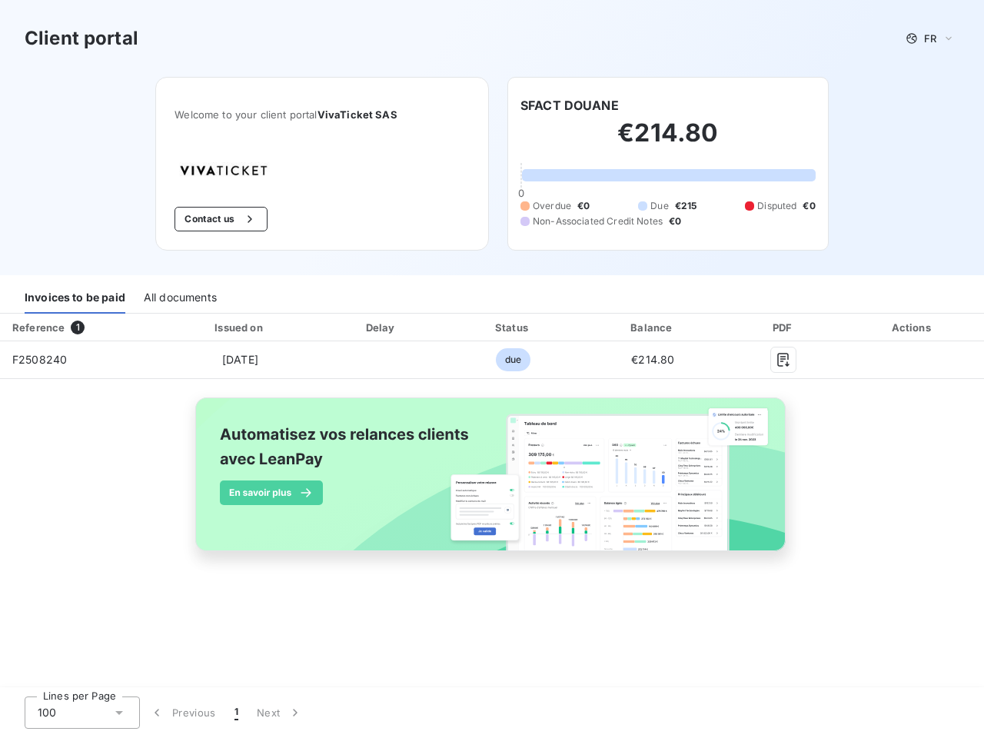 This screenshot has width=984, height=738. Describe the element at coordinates (492, 483) in the screenshot. I see `img: banner` at that location.